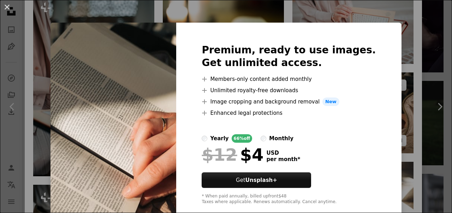 The width and height of the screenshot is (452, 213). What do you see at coordinates (289, 79) in the screenshot?
I see `li: Members-only content added monthly` at bounding box center [289, 79].